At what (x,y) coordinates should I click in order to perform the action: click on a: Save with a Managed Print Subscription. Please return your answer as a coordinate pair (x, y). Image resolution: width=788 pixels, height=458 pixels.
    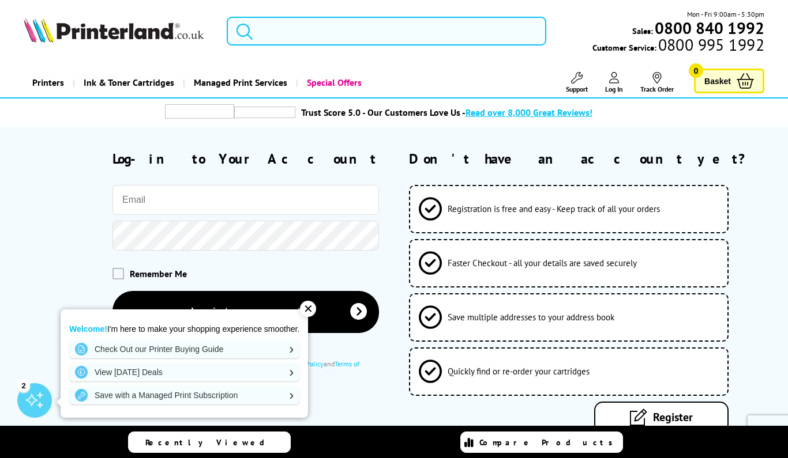
    Looking at the image, I should click on (184, 396).